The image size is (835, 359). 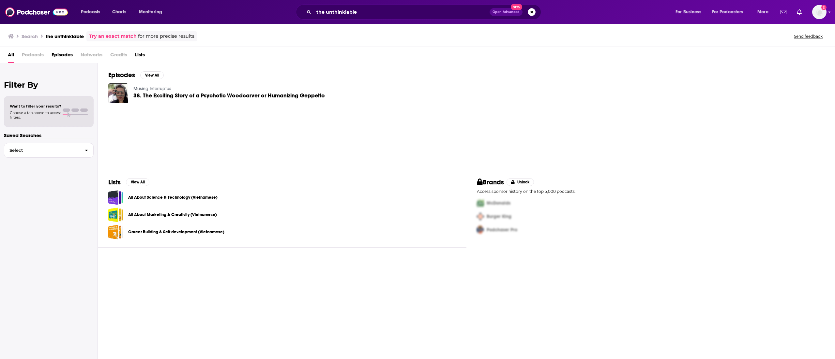 I want to click on span: Burger King, so click(x=499, y=217).